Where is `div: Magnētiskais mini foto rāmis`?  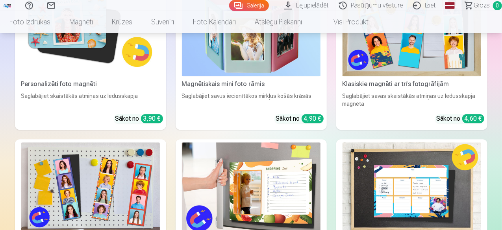
div: Magnētiskais mini foto rāmis is located at coordinates (251, 84).